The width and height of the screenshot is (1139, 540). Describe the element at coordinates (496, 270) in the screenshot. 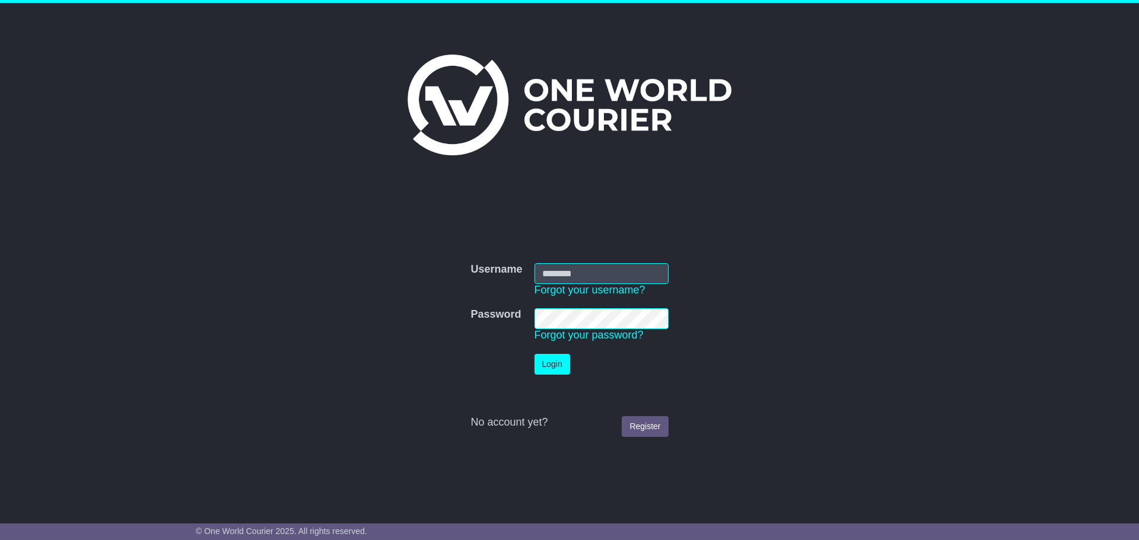

I see `label: Username` at that location.